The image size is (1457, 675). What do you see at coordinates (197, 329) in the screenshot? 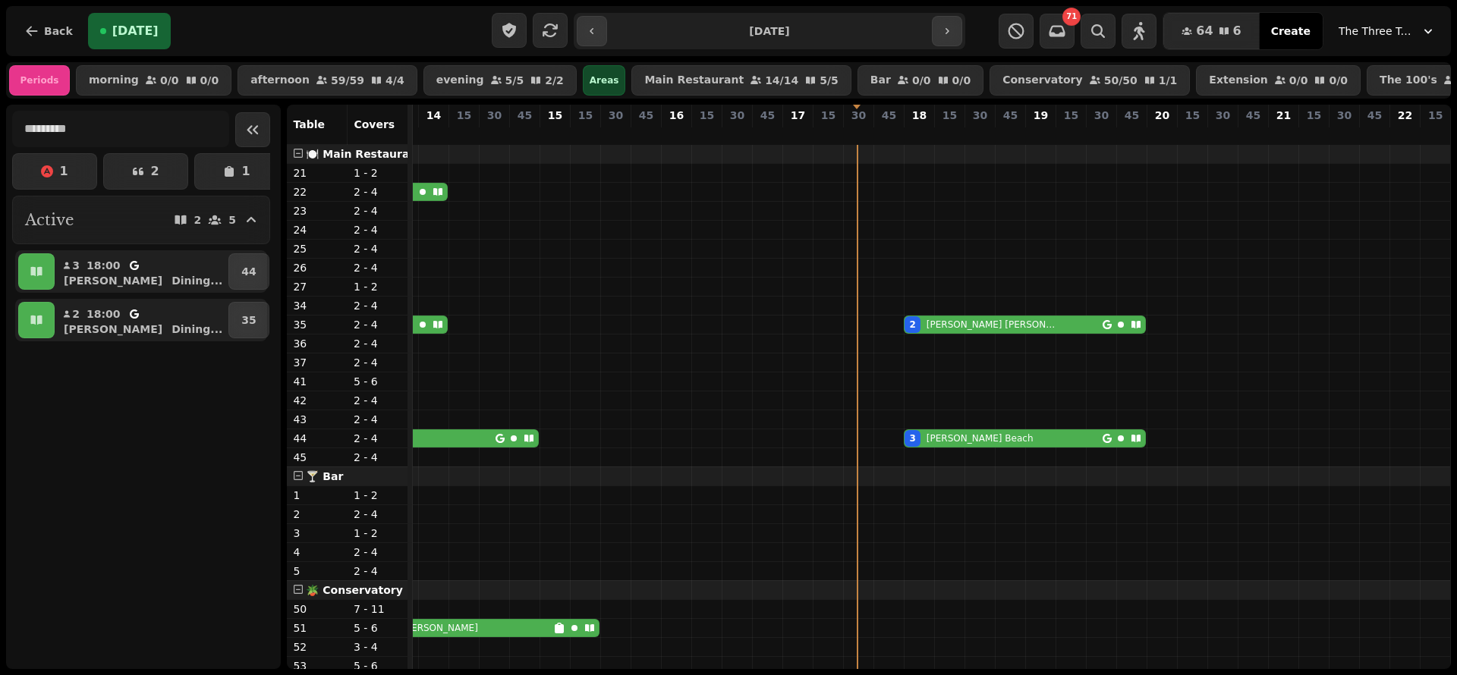
I see `p: Dining ...` at bounding box center [197, 329].